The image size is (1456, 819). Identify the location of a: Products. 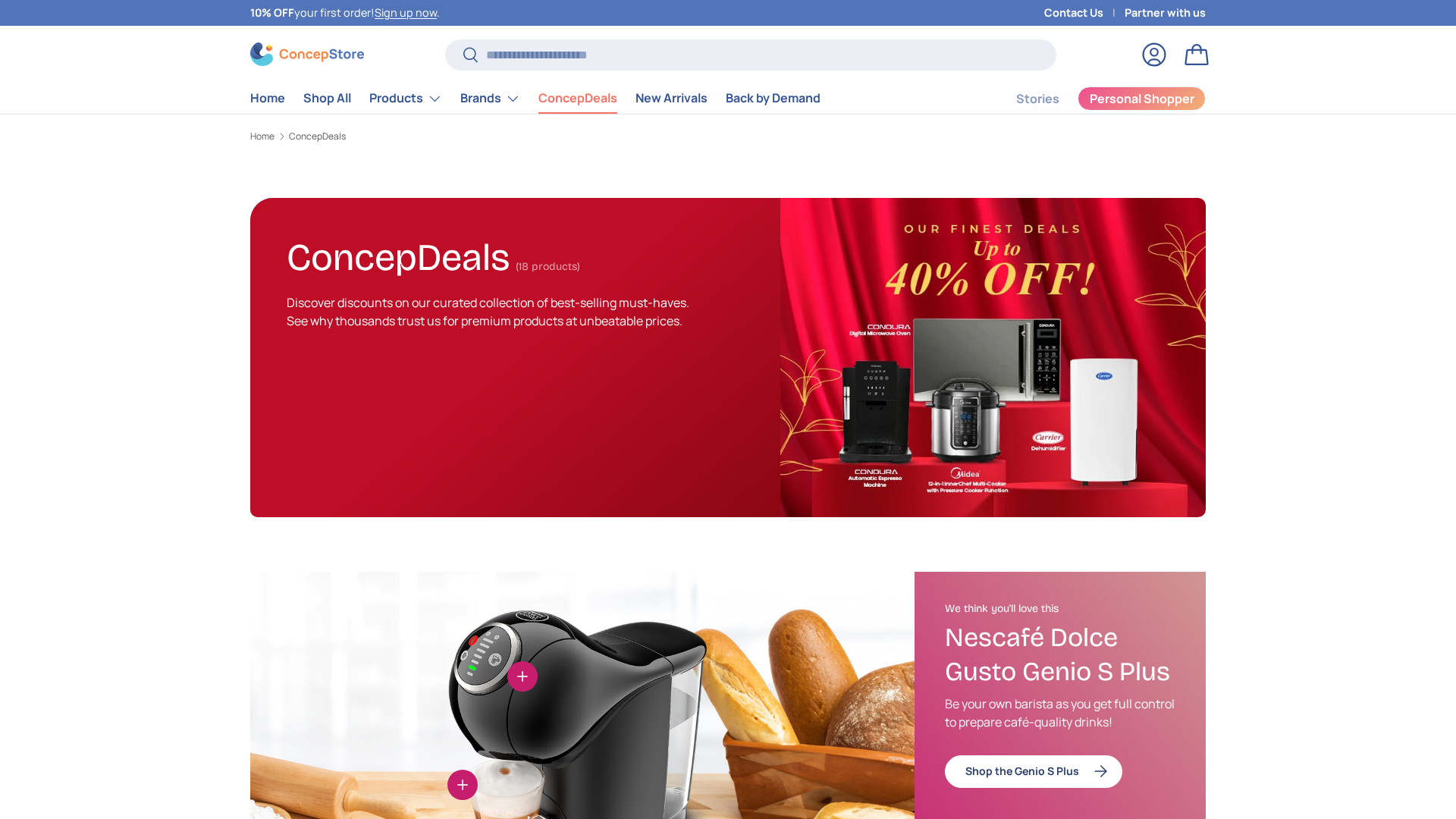
(406, 99).